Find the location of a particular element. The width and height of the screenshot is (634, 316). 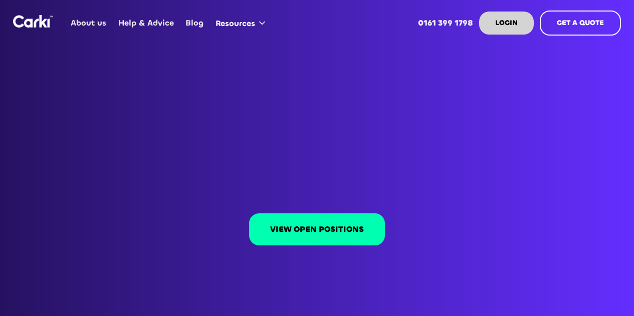

strong: LOGIN is located at coordinates (506, 23).